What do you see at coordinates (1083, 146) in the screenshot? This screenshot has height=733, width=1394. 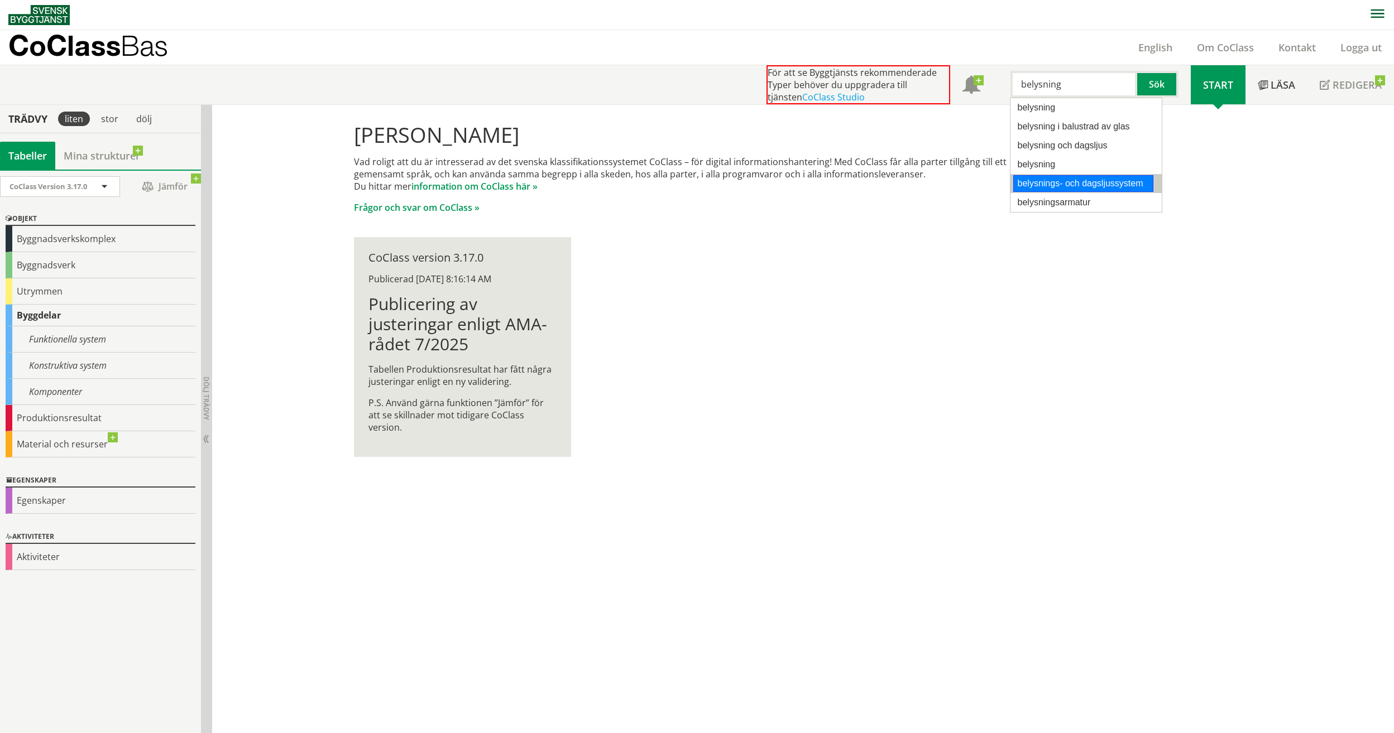 I see `div: belysning och dagsljus` at bounding box center [1083, 146].